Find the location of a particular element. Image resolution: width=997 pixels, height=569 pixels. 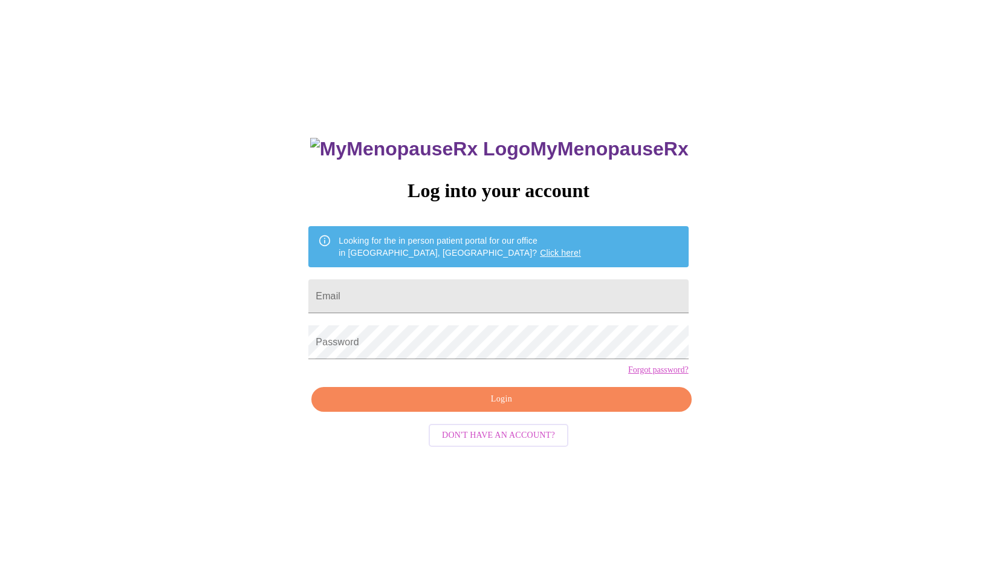

a: Click here! is located at coordinates (561, 253).